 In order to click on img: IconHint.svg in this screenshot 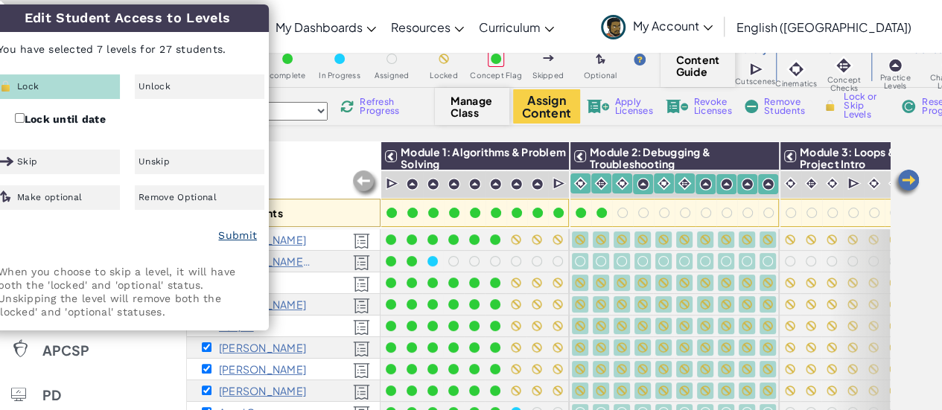, I will do `click(640, 60)`.